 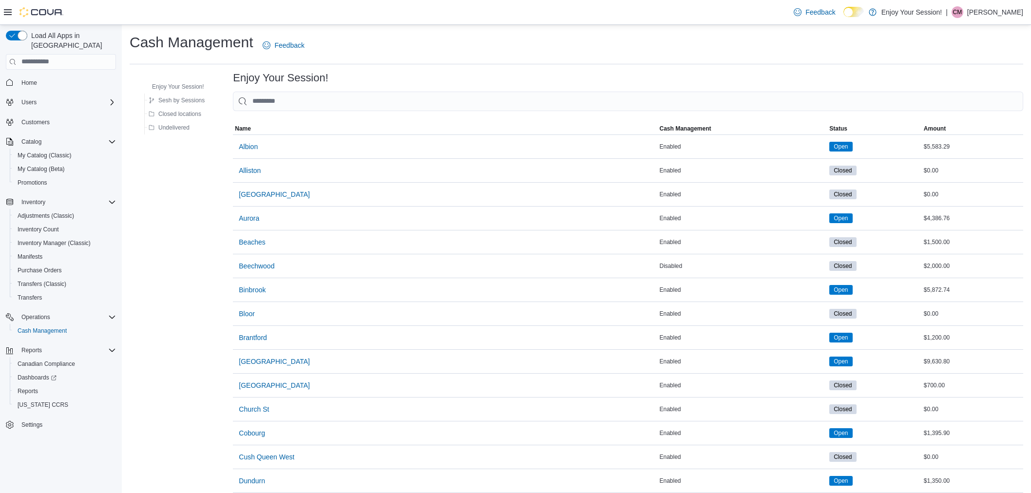 What do you see at coordinates (191, 42) in the screenshot?
I see `h1: Cash Management` at bounding box center [191, 42].